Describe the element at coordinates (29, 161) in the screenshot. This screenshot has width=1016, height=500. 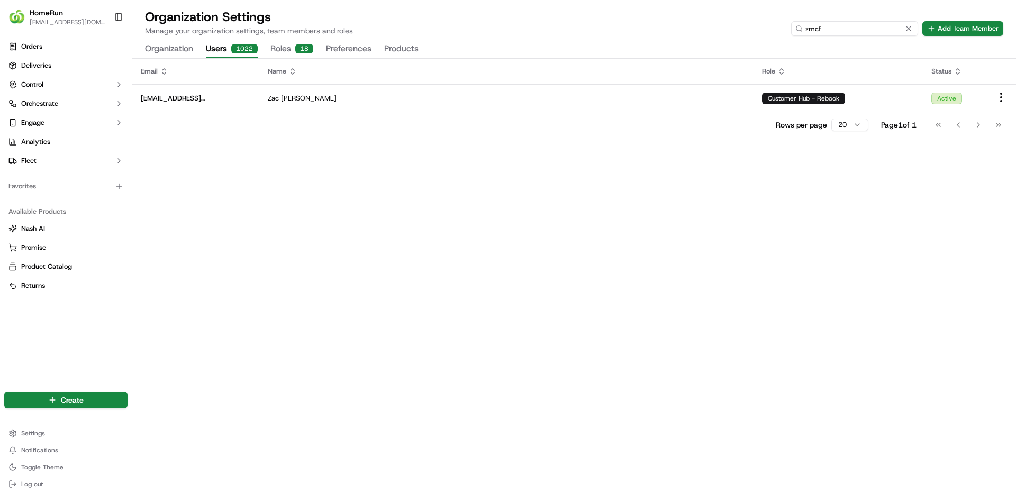
I see `span: Fleet` at that location.